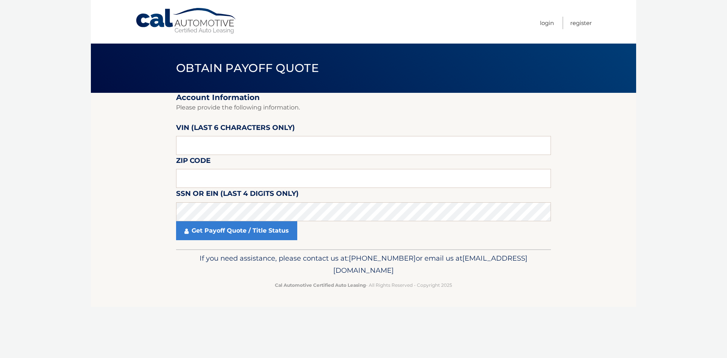  What do you see at coordinates (547, 23) in the screenshot?
I see `a: Login` at bounding box center [547, 23].